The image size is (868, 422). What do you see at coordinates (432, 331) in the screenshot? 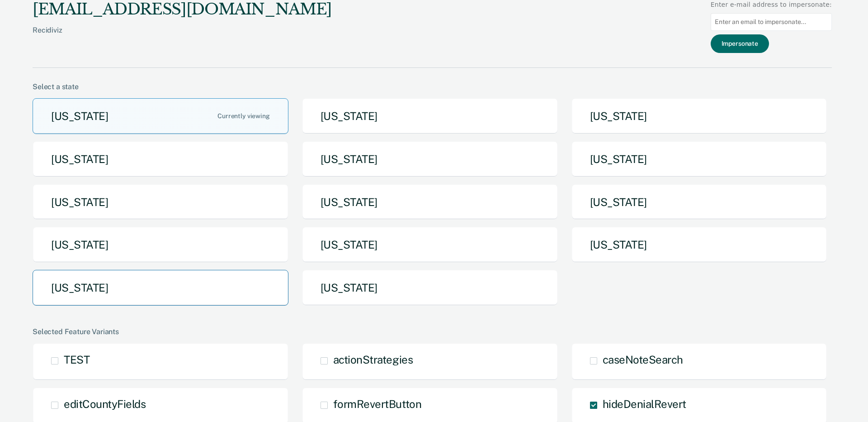
I see `div: Selected Feature Variants` at bounding box center [432, 331].